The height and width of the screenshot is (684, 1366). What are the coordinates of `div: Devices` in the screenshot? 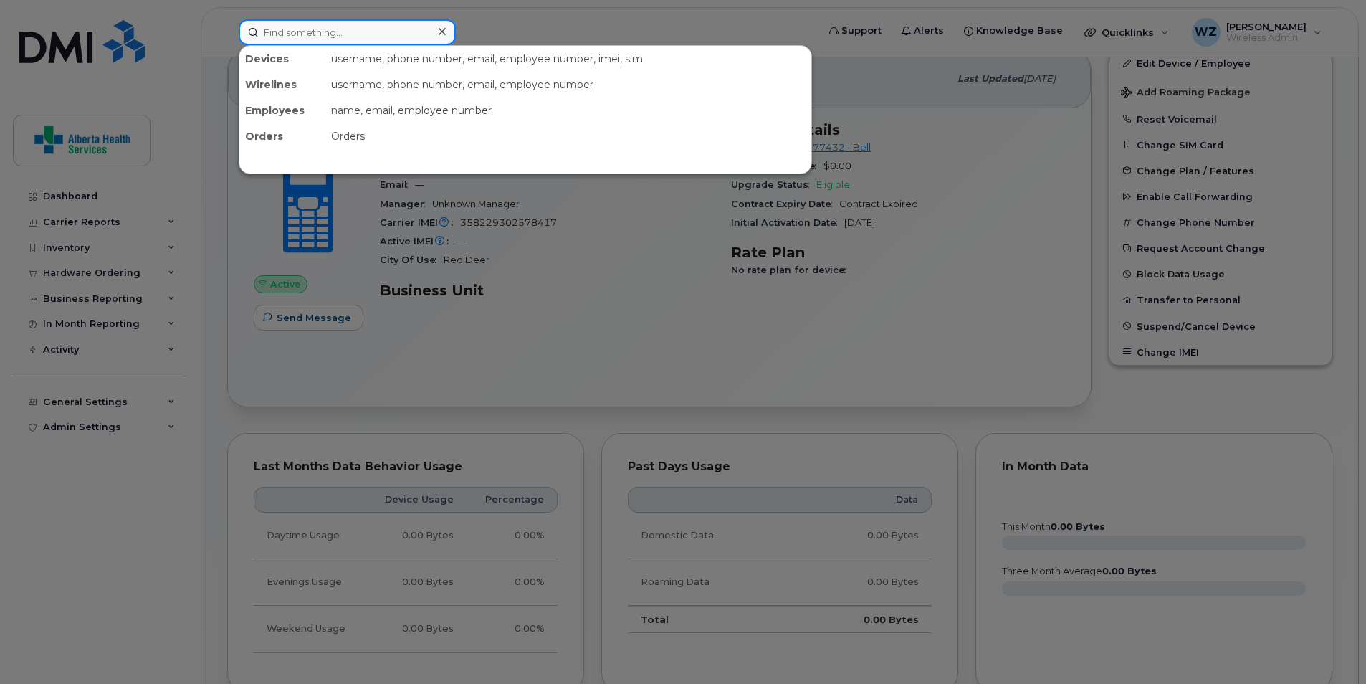 It's located at (282, 59).